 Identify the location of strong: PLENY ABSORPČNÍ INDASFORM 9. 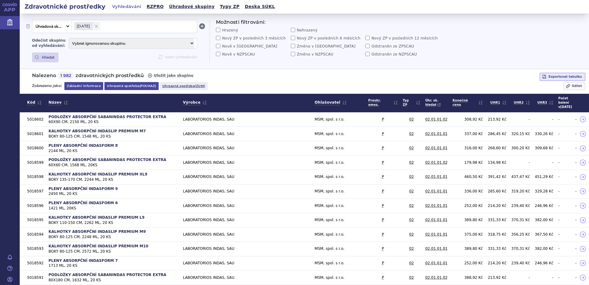
(83, 189).